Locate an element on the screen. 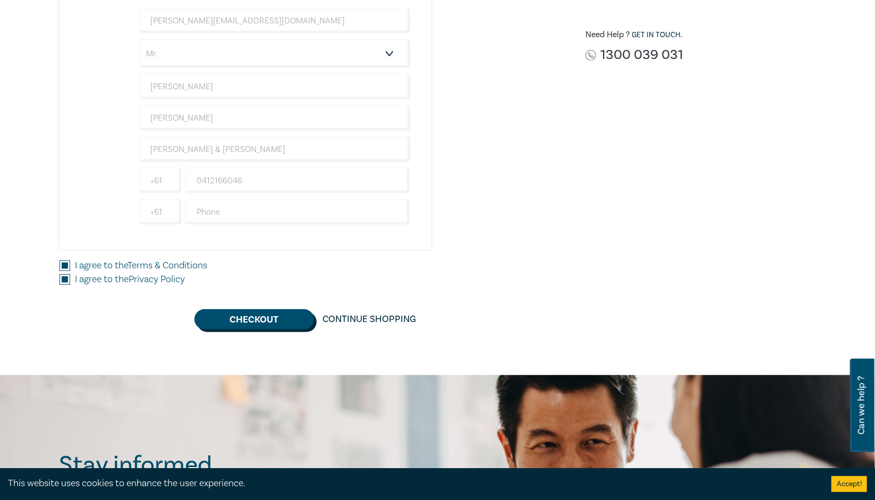 This screenshot has height=500, width=875. a: Terms & Conditions is located at coordinates (168, 265).